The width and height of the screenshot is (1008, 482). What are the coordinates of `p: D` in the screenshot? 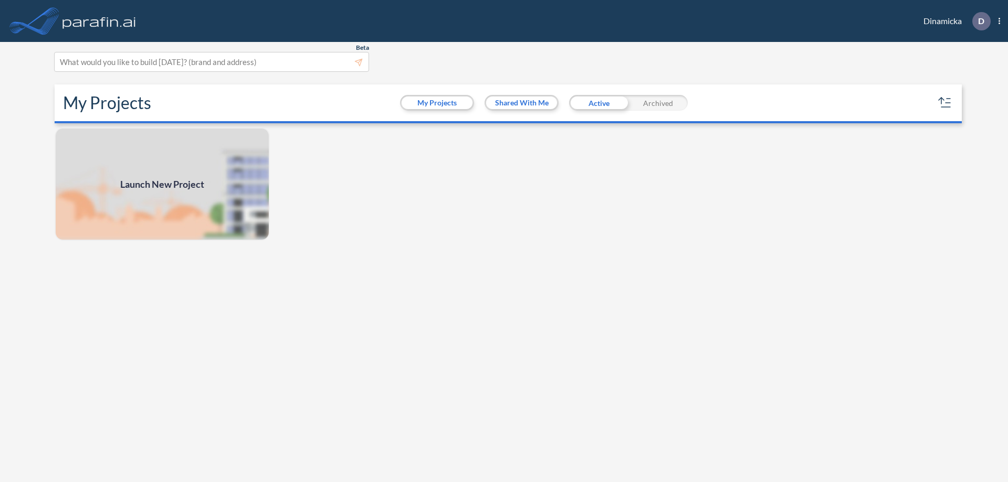 It's located at (981, 21).